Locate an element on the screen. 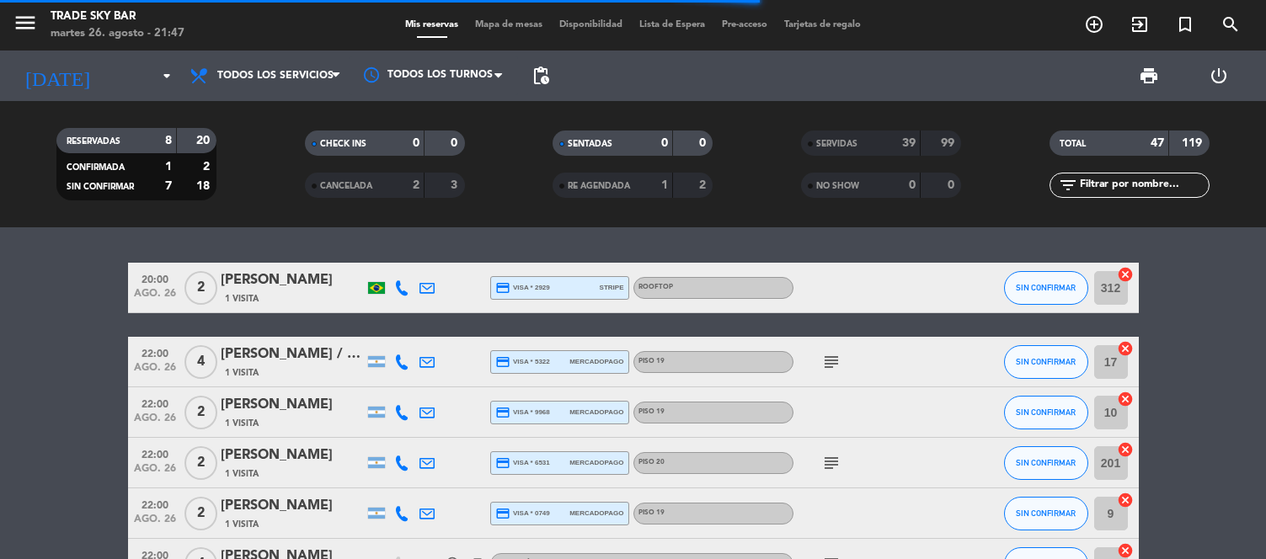 This screenshot has width=1266, height=559. span: Todos los servicios is located at coordinates (275, 76).